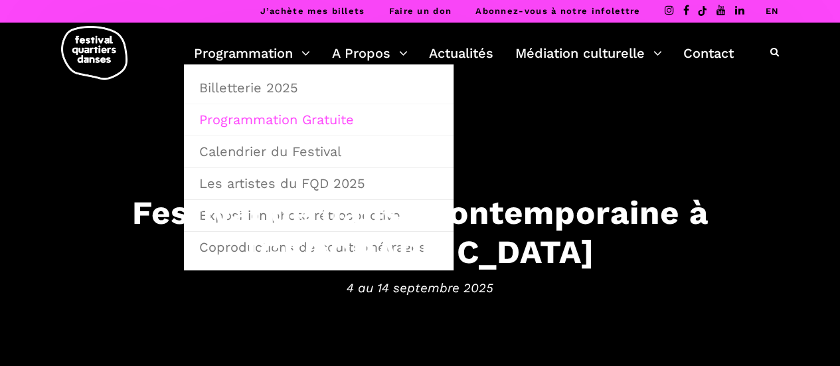 This screenshot has height=366, width=840. I want to click on a: Faire un don, so click(420, 11).